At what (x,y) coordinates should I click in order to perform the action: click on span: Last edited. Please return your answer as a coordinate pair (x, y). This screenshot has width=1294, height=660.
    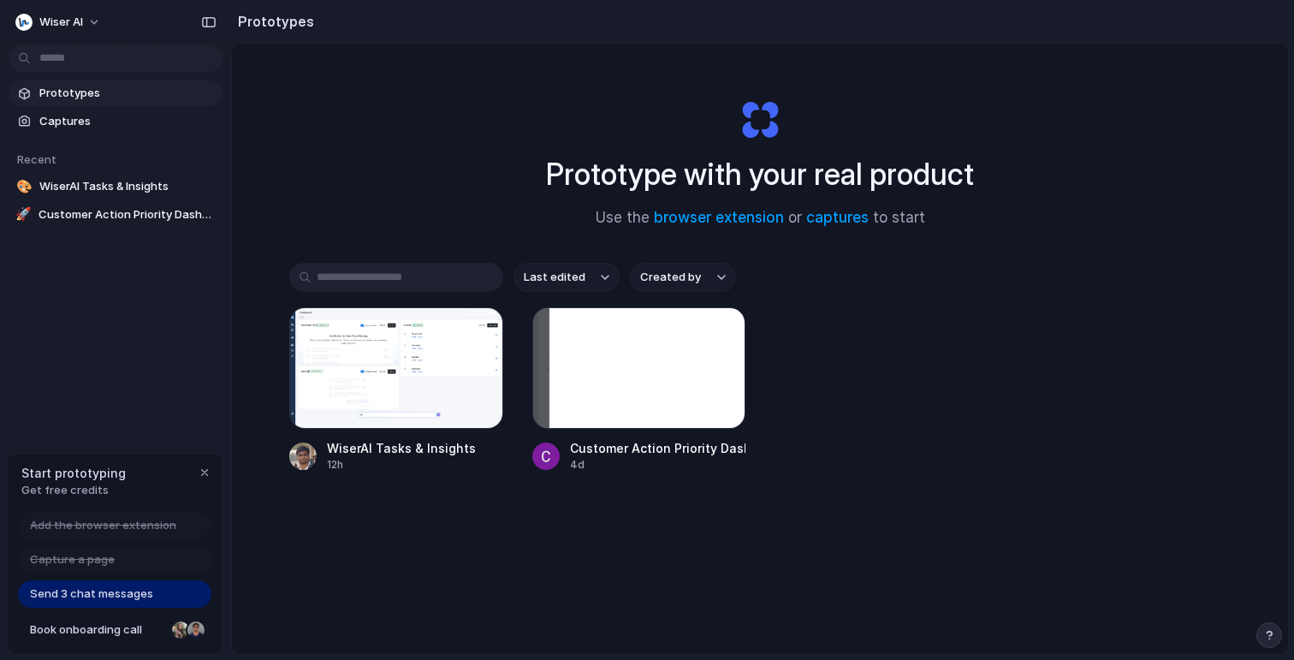
    Looking at the image, I should click on (555, 277).